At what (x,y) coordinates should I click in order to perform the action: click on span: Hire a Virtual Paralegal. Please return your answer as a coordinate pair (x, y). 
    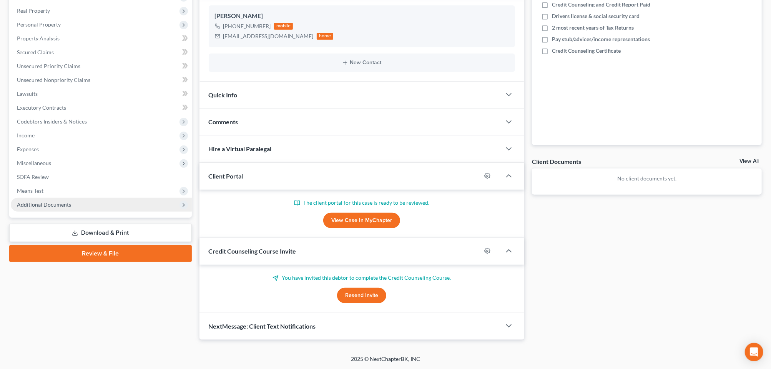
    Looking at the image, I should click on (240, 148).